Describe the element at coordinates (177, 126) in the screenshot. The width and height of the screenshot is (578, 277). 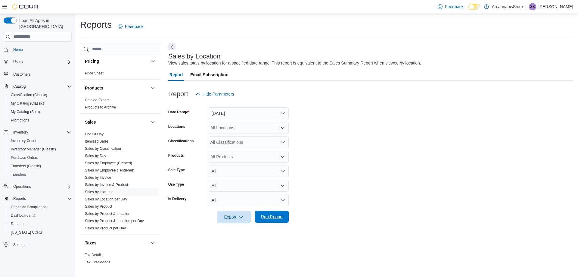
I see `label: Locations` at that location.